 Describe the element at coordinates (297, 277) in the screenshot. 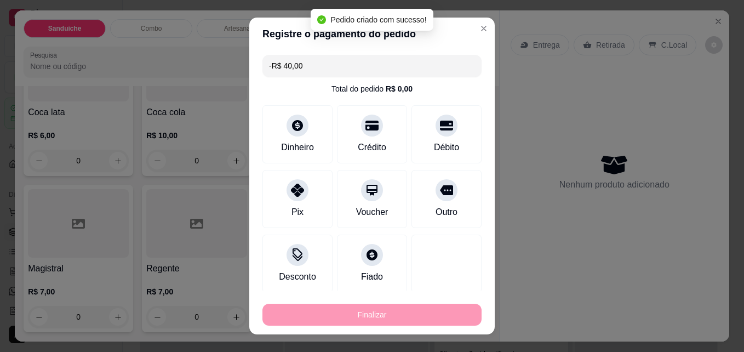

I see `div: Desconto` at that location.